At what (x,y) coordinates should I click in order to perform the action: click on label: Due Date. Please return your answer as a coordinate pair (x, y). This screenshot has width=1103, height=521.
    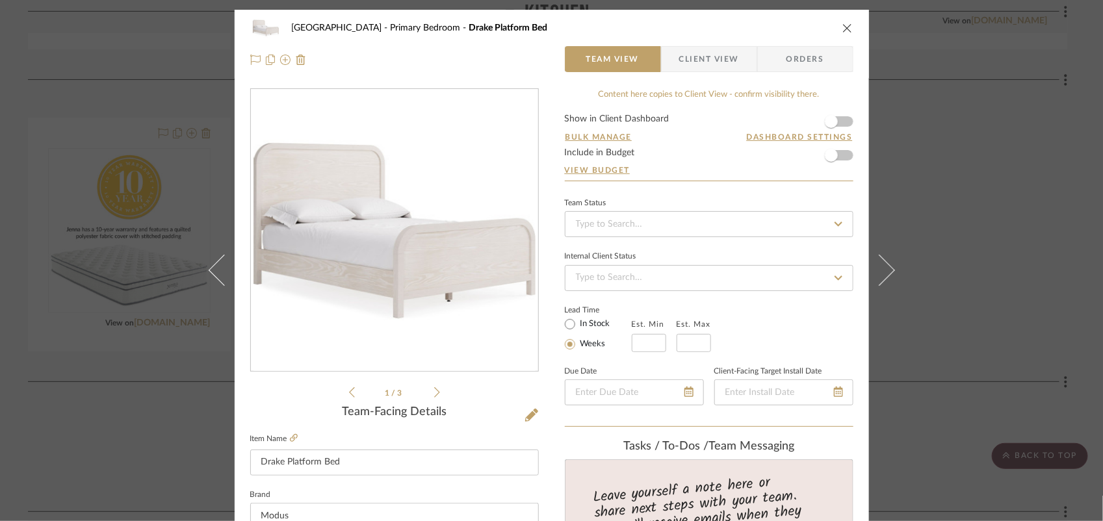
    Looking at the image, I should click on (581, 372).